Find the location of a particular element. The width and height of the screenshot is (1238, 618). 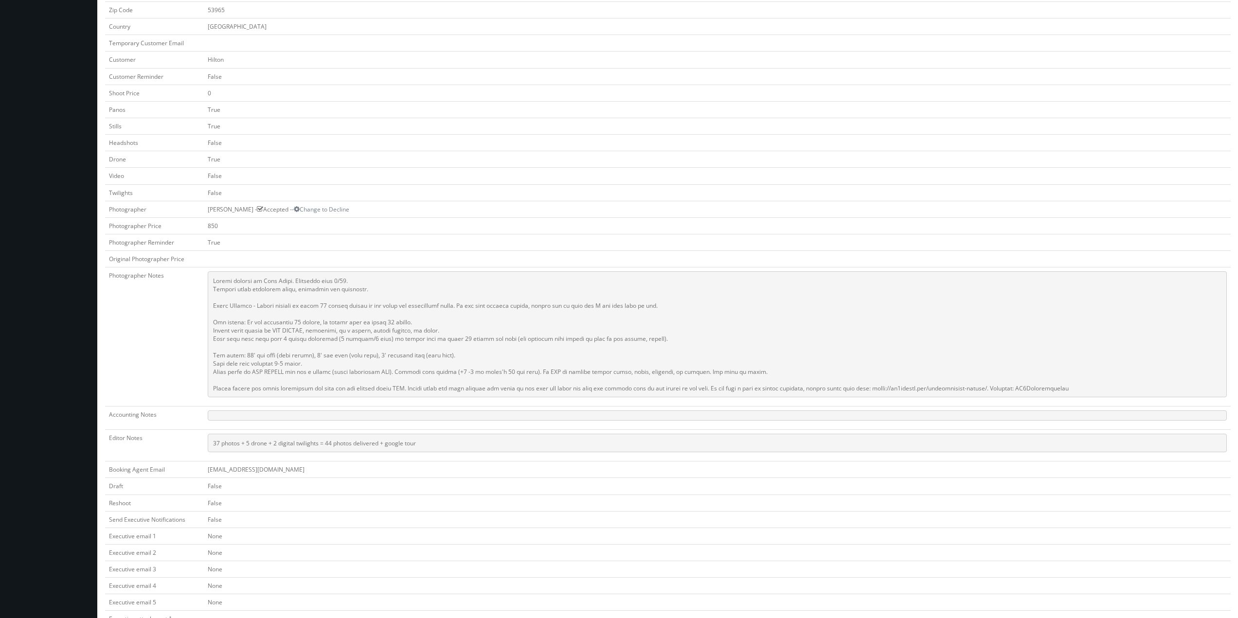

td: Zip Code is located at coordinates (154, 10).